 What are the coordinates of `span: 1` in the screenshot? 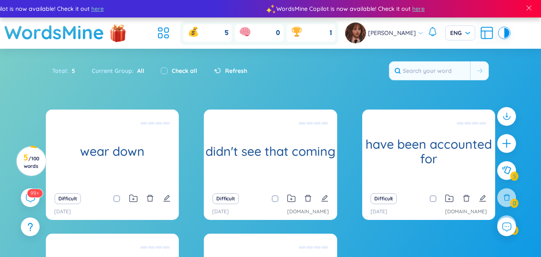 It's located at (331, 33).